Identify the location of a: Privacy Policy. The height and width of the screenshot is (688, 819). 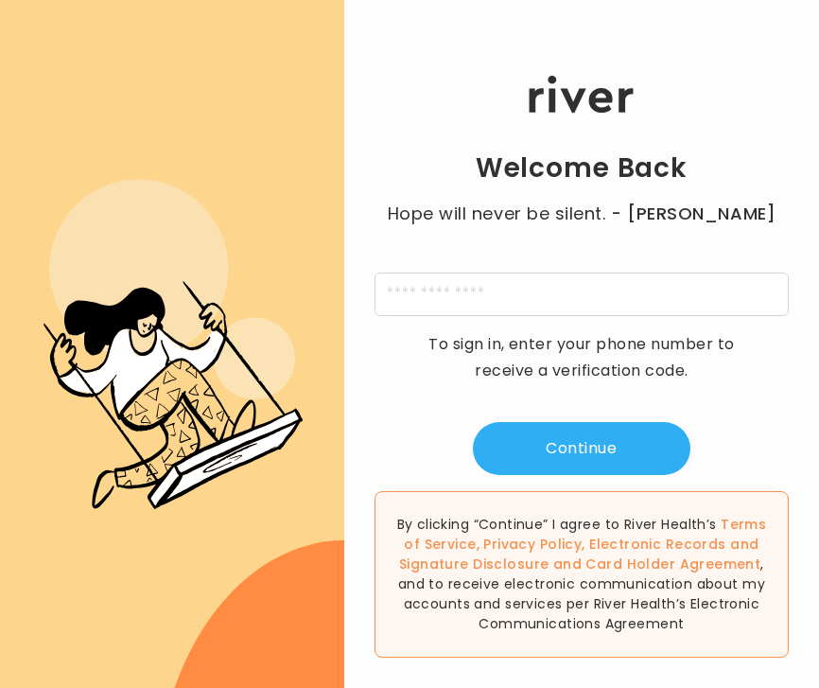
(533, 544).